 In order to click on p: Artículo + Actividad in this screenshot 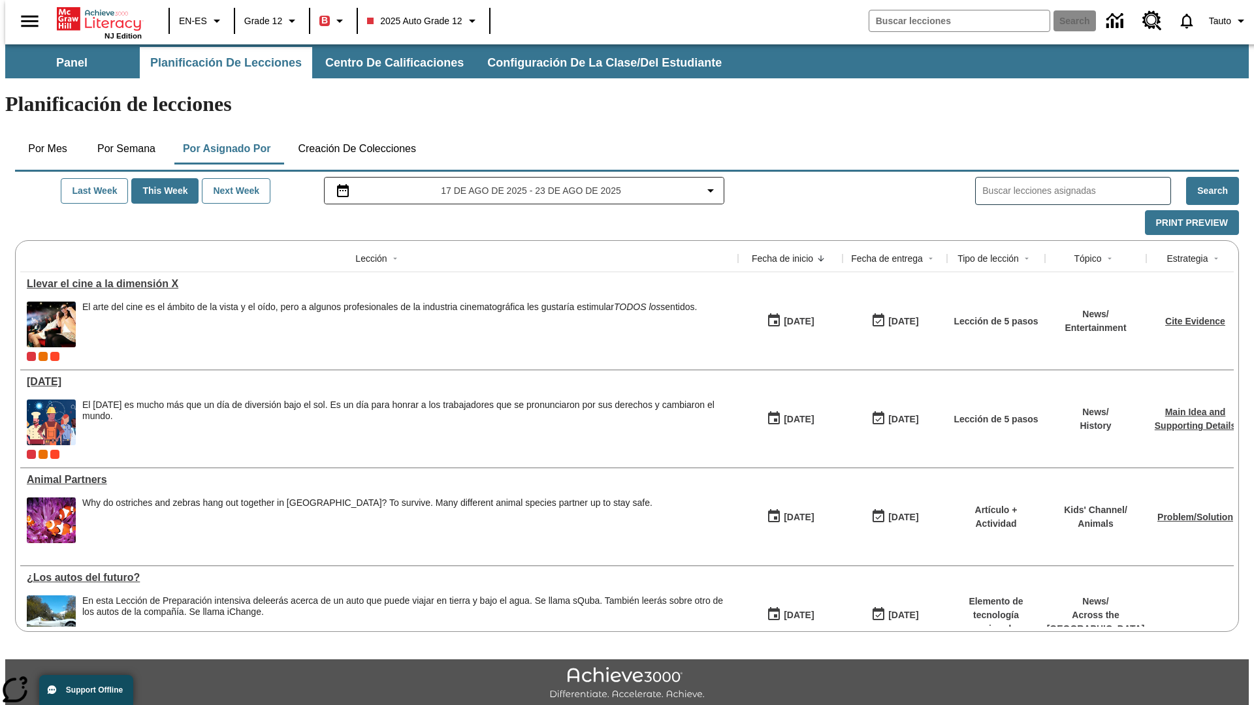, I will do `click(996, 517)`.